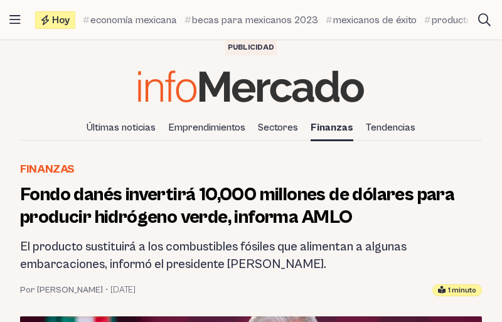  I want to click on img: Infomercado México logo, so click(251, 86).